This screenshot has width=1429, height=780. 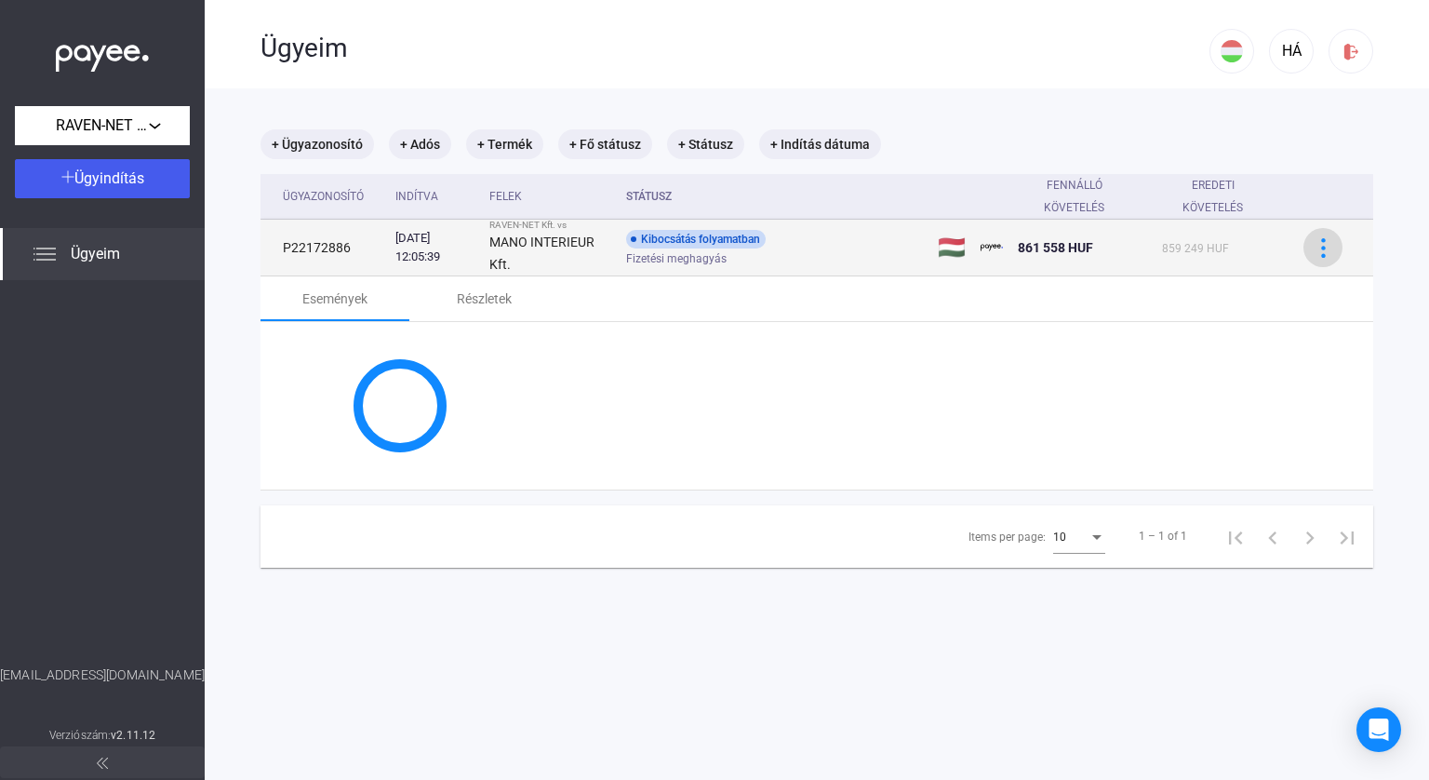 I want to click on button: Previous page, so click(x=1273, y=536).